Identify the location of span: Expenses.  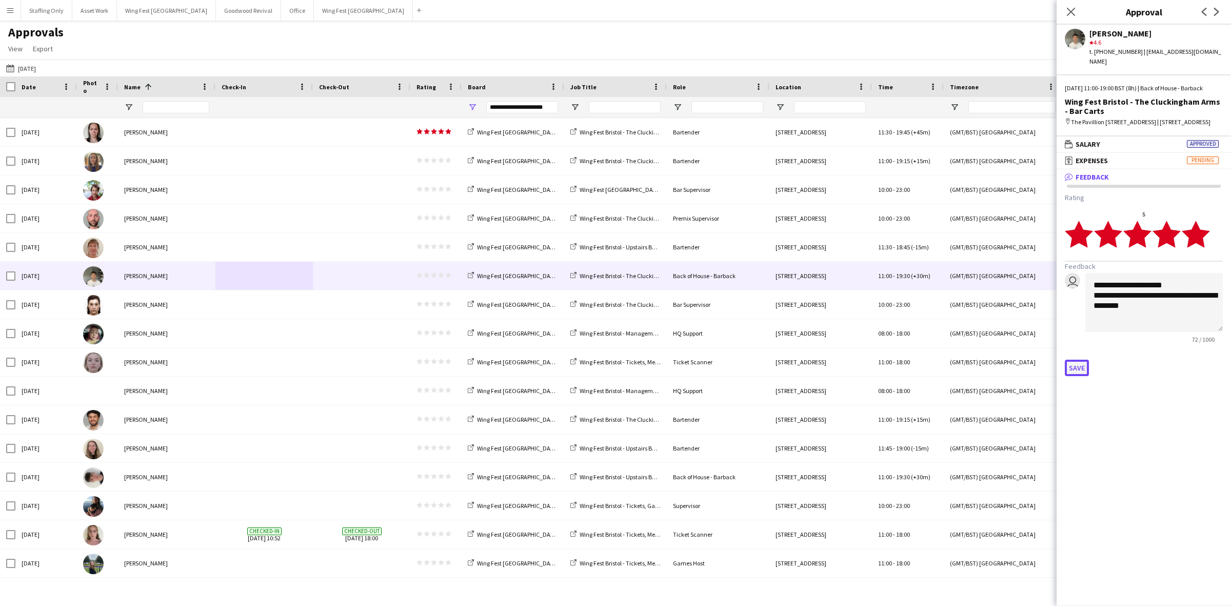
(1092, 161).